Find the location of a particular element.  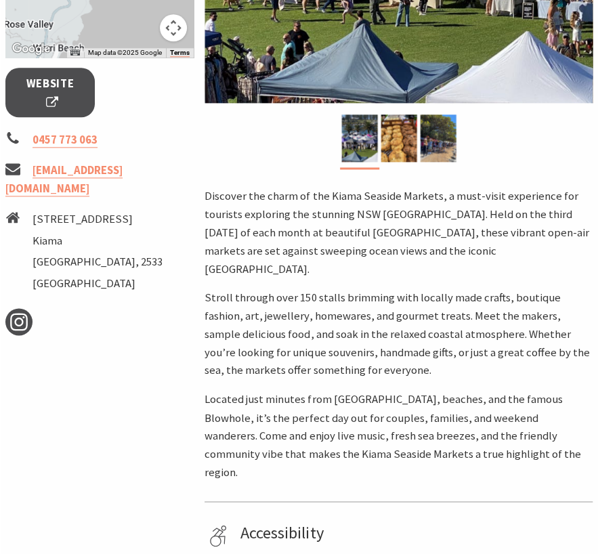

img: Market ptoduce is located at coordinates (398, 138).